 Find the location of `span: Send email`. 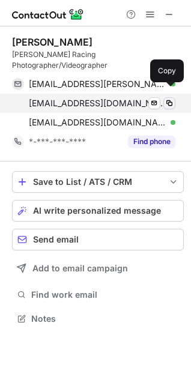

span: Send email is located at coordinates (56, 240).